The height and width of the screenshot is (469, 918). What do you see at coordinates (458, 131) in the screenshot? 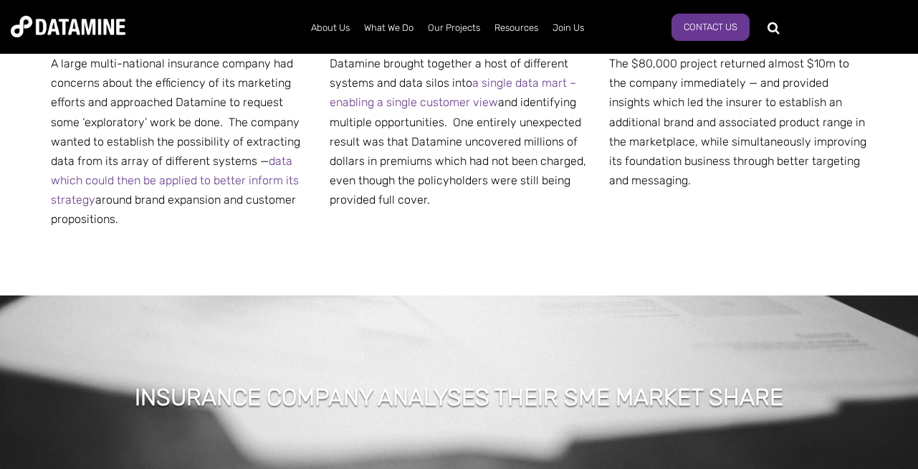
I see `span: Datamine brought together a host of different systems and data silos into and identifying multipl...` at bounding box center [458, 131].